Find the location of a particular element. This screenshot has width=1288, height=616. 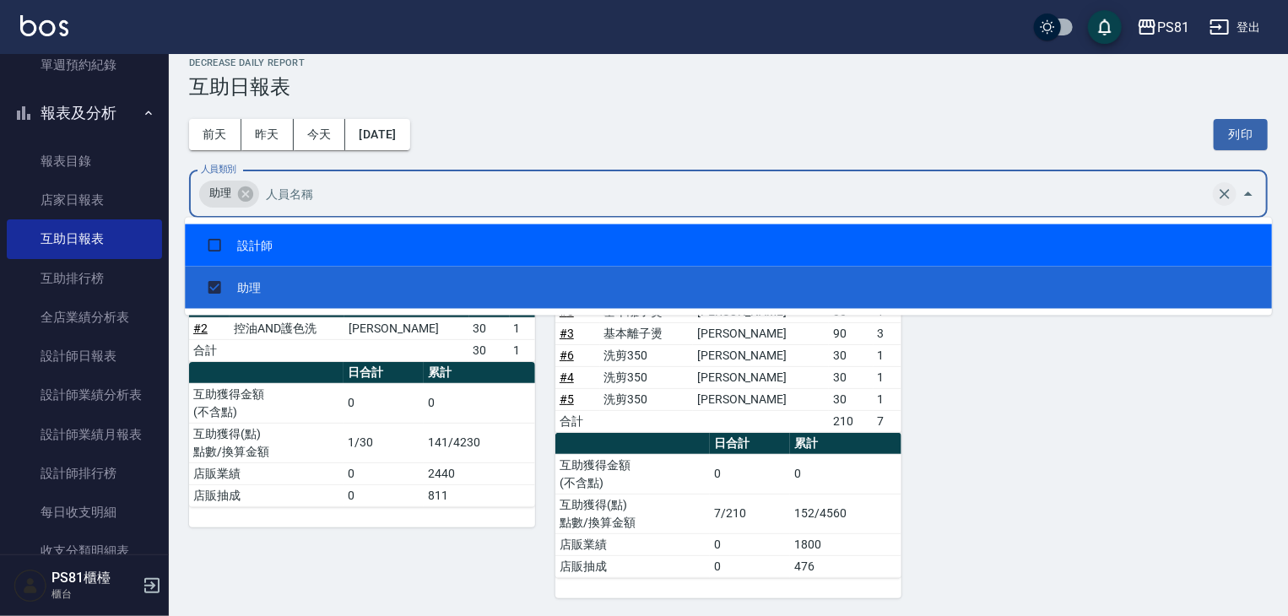

td: 1/30 is located at coordinates (383, 442).